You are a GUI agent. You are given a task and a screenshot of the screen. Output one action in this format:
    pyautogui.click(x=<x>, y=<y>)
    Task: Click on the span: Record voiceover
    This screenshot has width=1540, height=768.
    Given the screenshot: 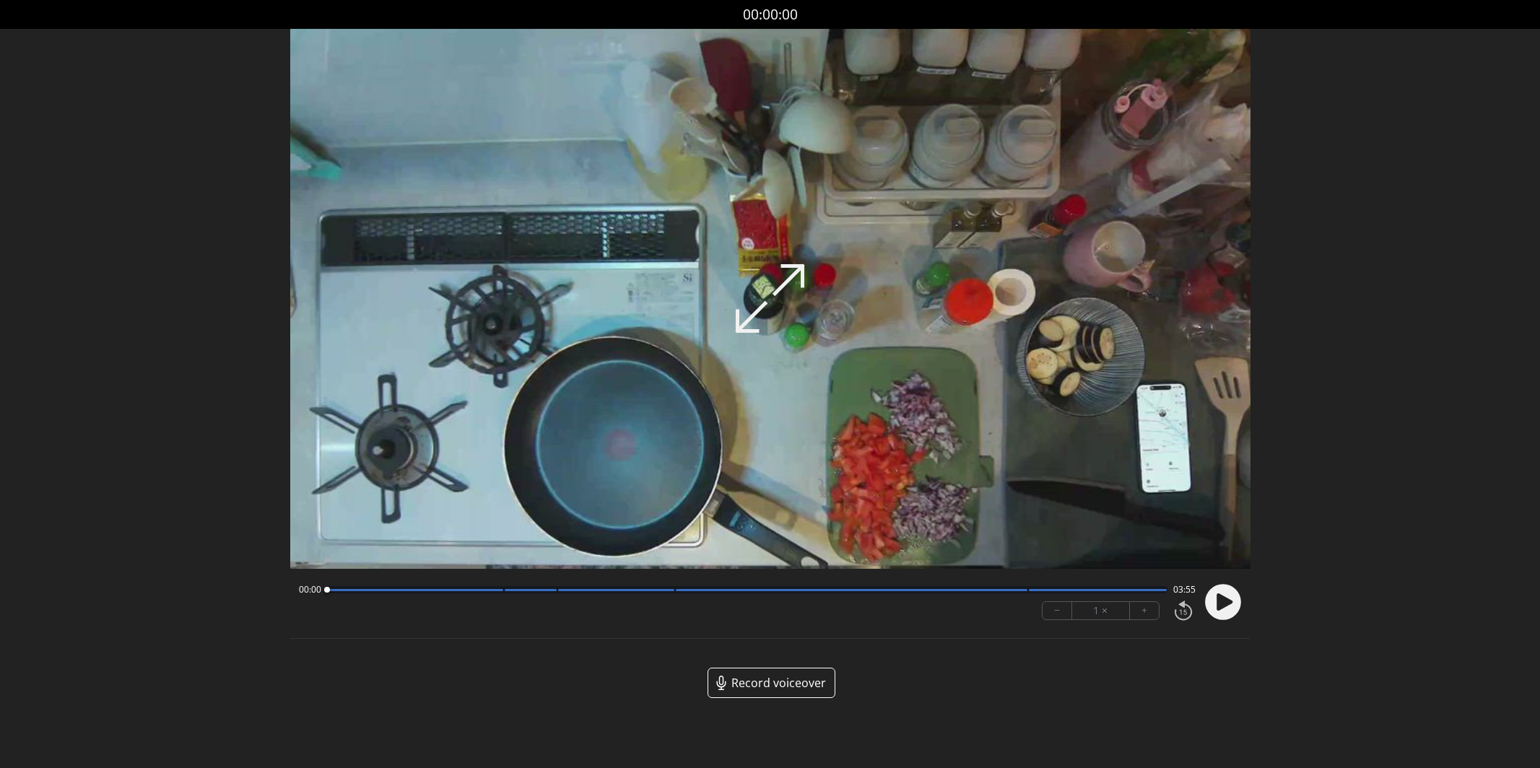 What is the action you would take?
    pyautogui.click(x=779, y=683)
    